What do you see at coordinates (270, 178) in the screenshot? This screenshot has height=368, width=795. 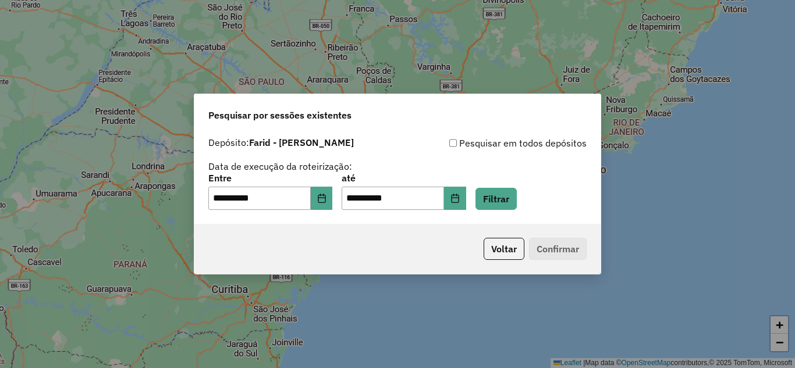 I see `label: Entre` at bounding box center [270, 178].